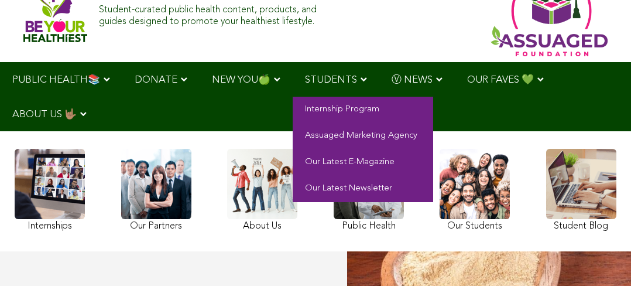 The width and height of the screenshot is (631, 286). I want to click on span: DONATE, so click(156, 80).